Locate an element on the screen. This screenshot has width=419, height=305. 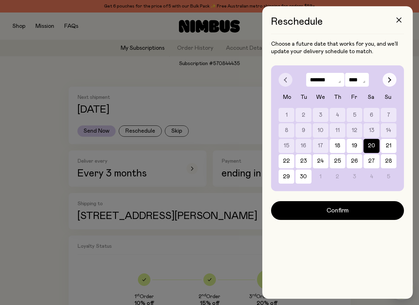
button: 17 is located at coordinates (321, 146).